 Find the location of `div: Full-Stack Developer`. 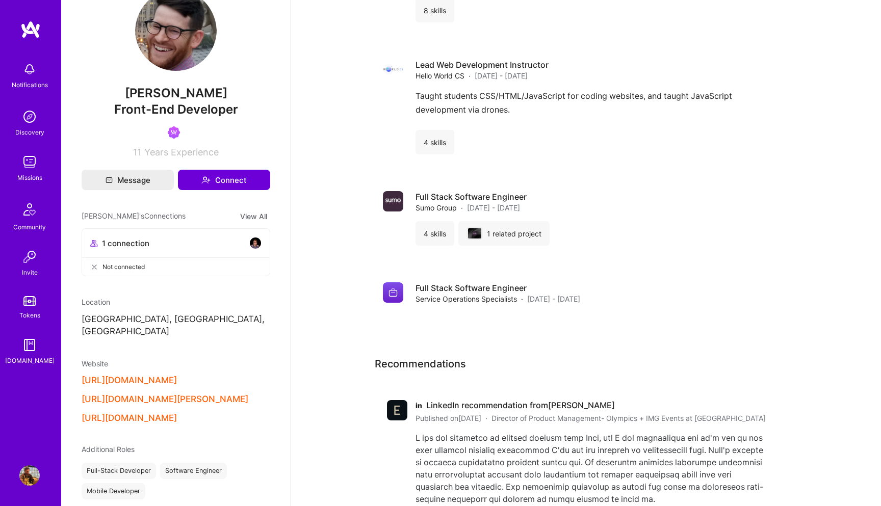

div: Full-Stack Developer is located at coordinates (119, 471).